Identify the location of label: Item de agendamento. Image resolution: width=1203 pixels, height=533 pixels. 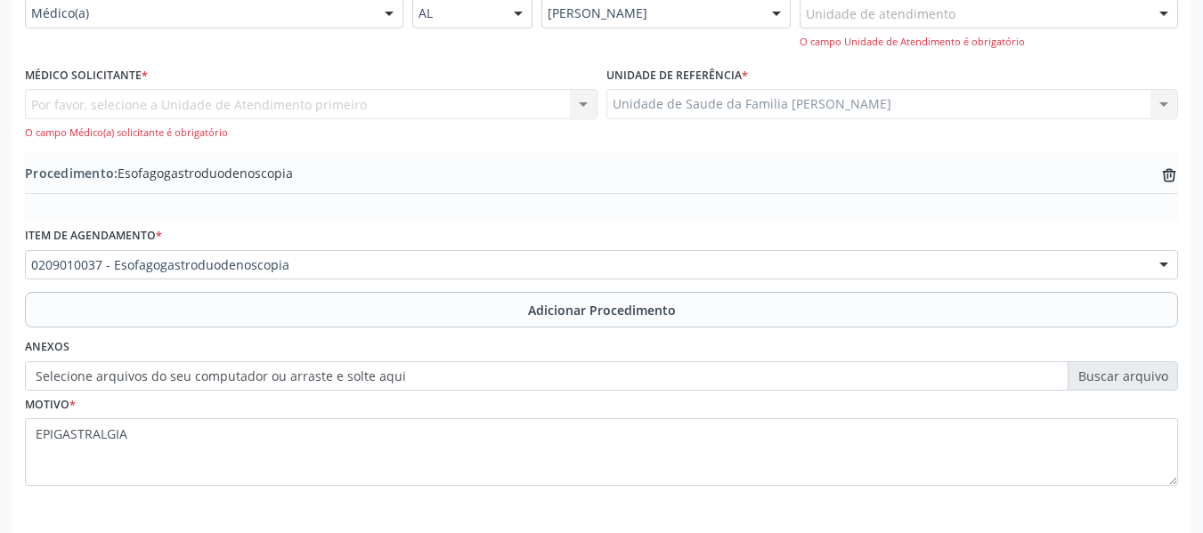
(93, 236).